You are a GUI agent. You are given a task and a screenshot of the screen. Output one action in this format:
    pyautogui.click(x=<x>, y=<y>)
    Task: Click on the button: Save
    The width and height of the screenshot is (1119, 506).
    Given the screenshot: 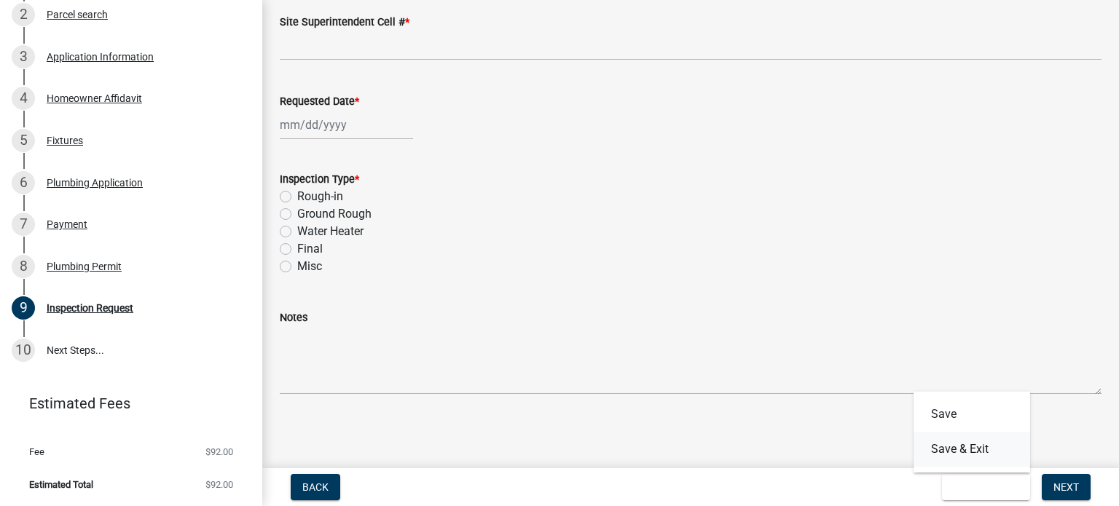 What is the action you would take?
    pyautogui.click(x=972, y=415)
    